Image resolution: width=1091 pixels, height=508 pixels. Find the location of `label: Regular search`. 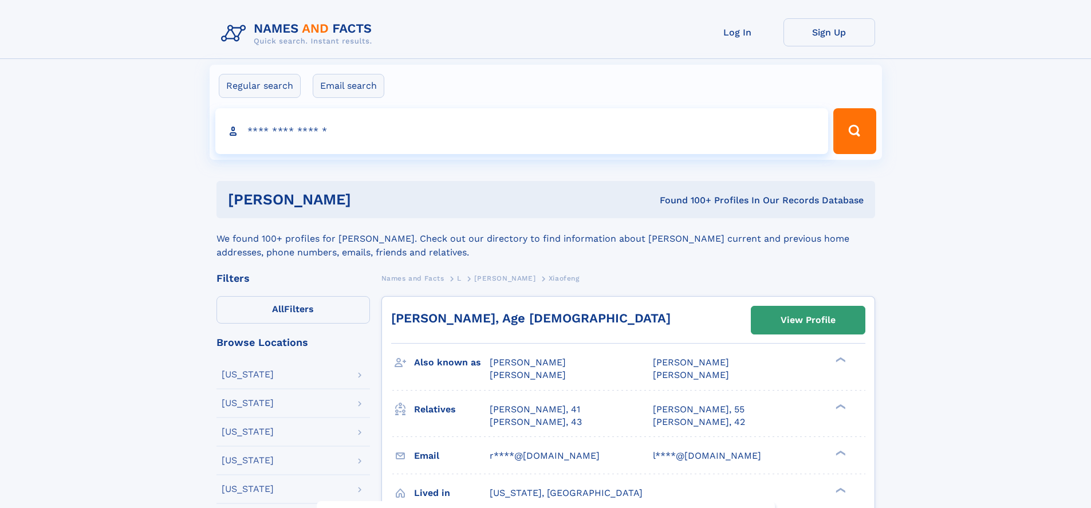

label: Regular search is located at coordinates (260, 86).